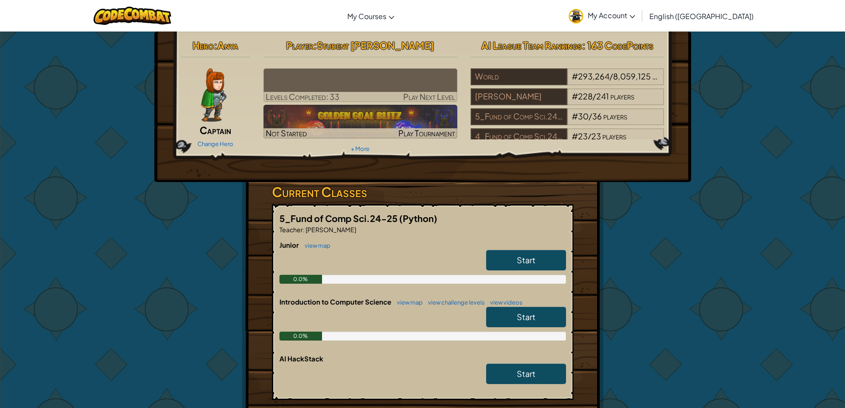 The width and height of the screenshot is (845, 408). What do you see at coordinates (568, 142) in the screenshot?
I see `a: 4_Fund of Comp Sci.24-25#23/23players` at bounding box center [568, 142].